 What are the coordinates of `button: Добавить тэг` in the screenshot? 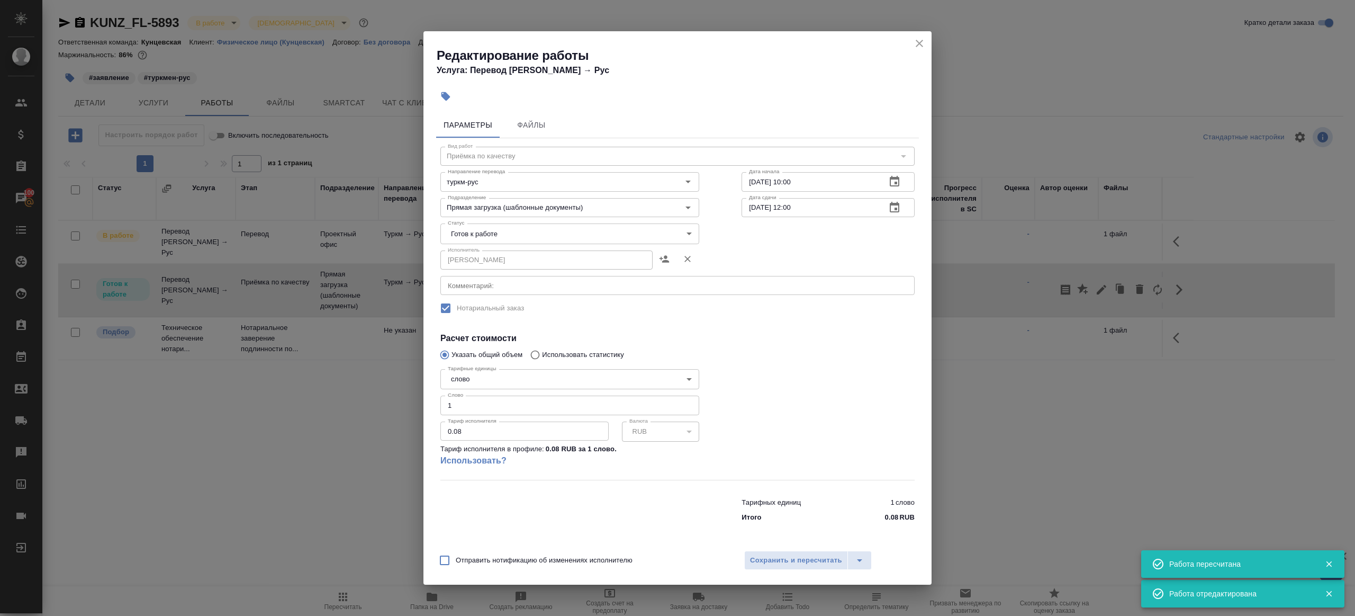 It's located at (446, 96).